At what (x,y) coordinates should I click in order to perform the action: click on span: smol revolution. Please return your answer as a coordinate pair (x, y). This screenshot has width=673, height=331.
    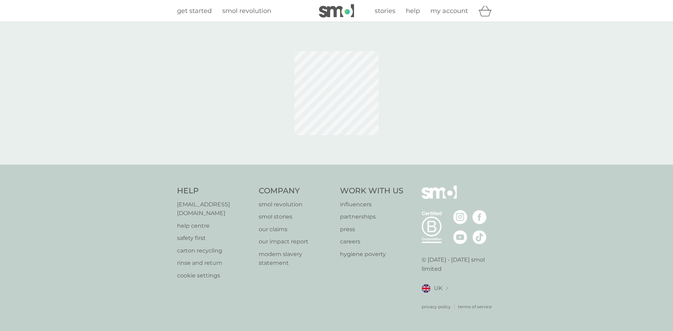
    Looking at the image, I should click on (247, 11).